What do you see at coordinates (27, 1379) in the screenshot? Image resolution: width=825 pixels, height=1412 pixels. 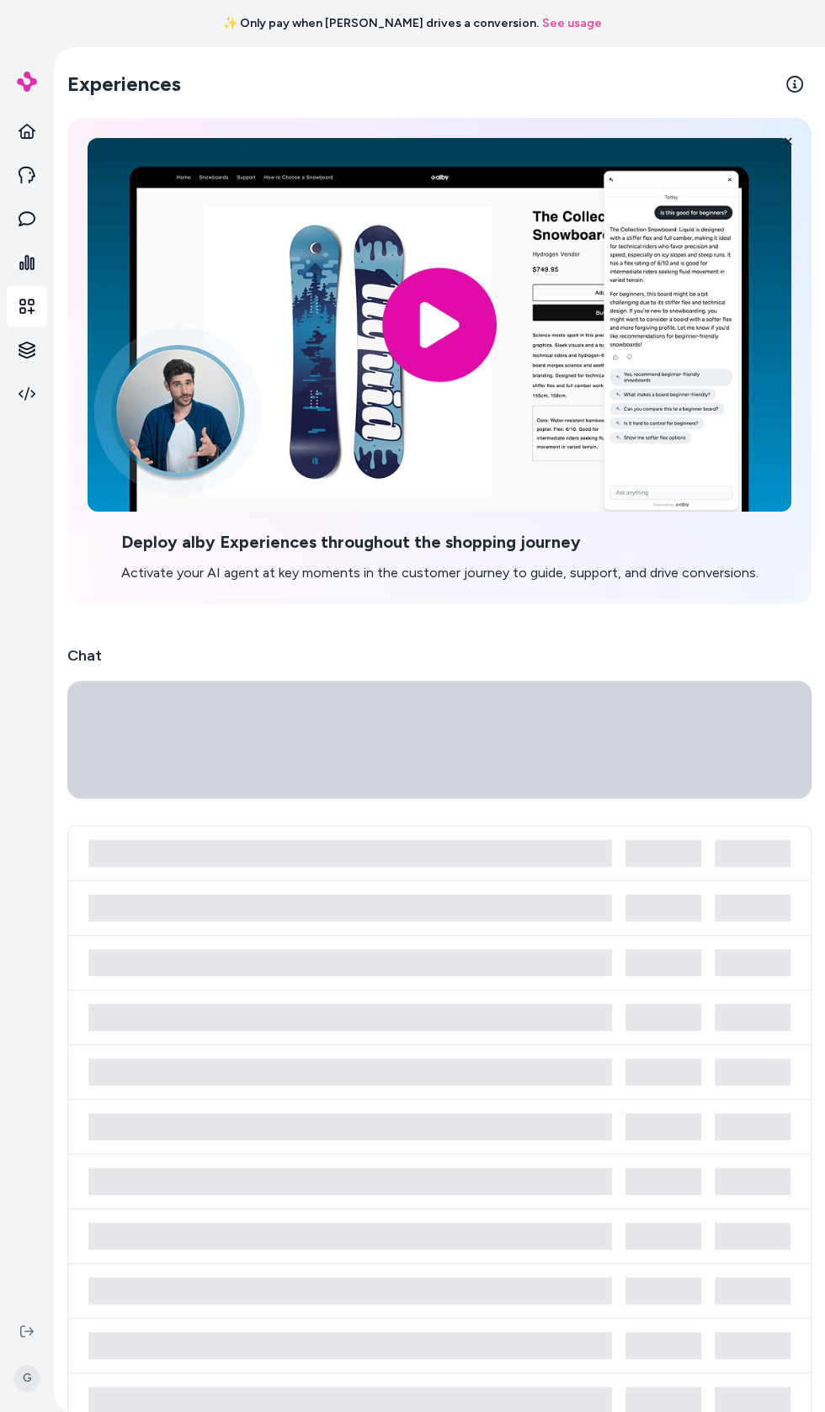 I see `button: G` at bounding box center [27, 1379].